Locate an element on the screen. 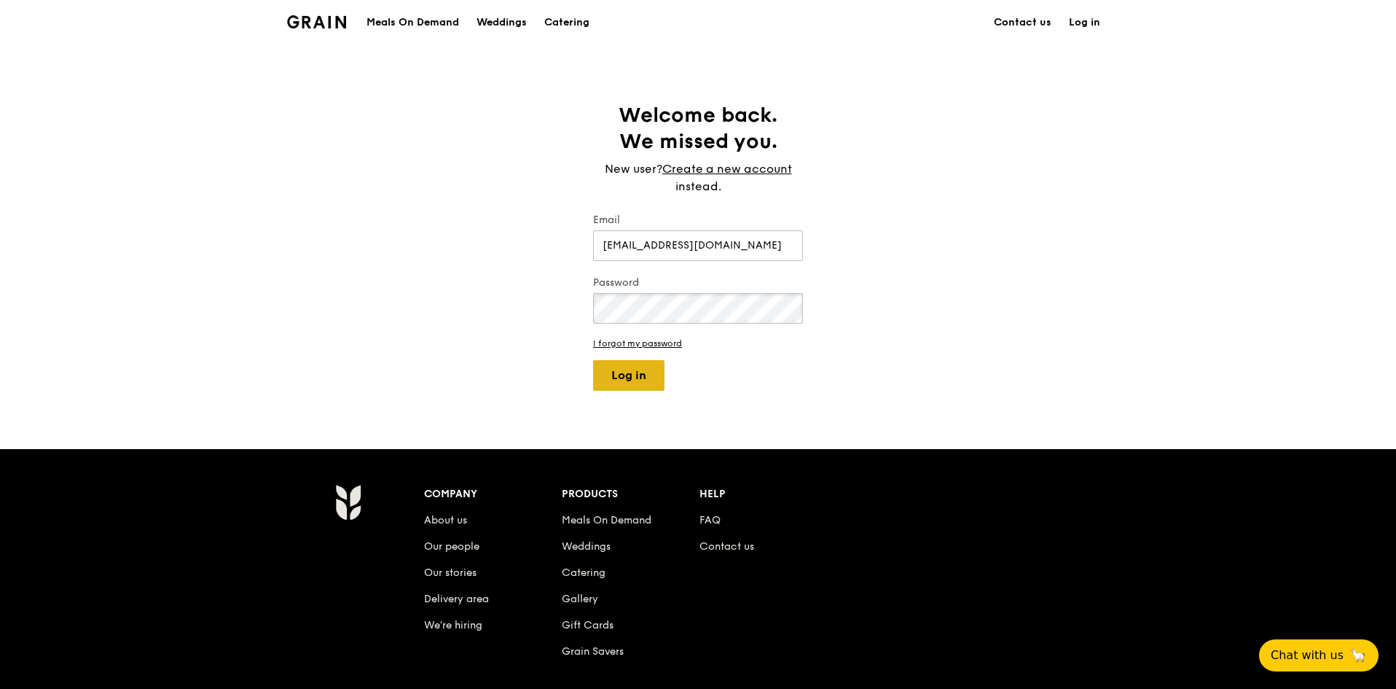 Image resolution: width=1396 pixels, height=689 pixels. label: Password is located at coordinates (698, 283).